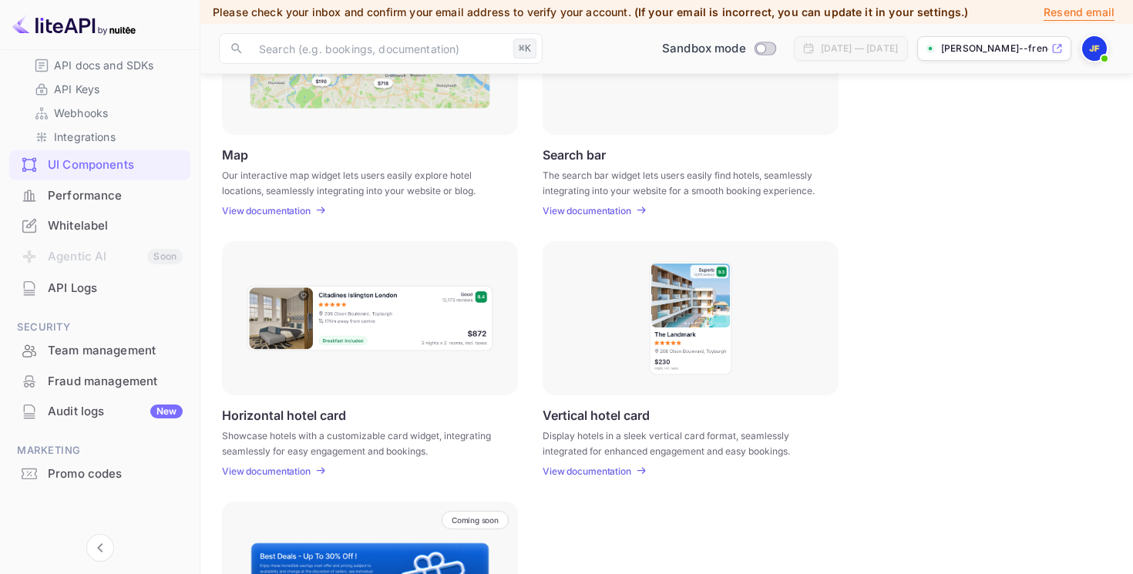 The width and height of the screenshot is (1133, 574). What do you see at coordinates (284, 414) in the screenshot?
I see `p: Horizontal hotel card` at bounding box center [284, 414].